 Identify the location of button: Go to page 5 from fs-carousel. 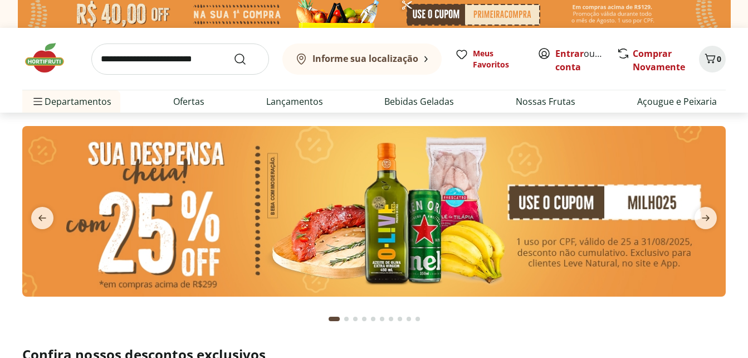
(373, 319).